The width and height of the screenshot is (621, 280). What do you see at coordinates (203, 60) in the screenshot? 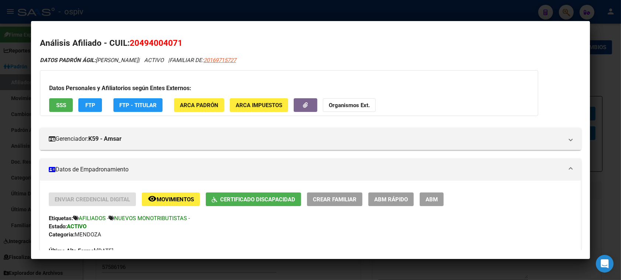
I see `span: FAMILIAR DE:` at bounding box center [203, 60].